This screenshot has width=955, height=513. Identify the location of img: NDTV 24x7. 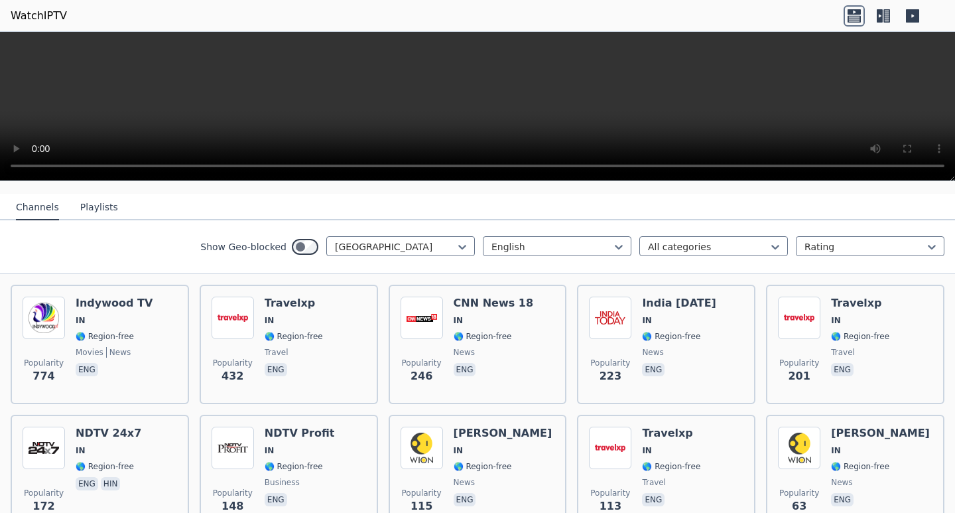
(44, 448).